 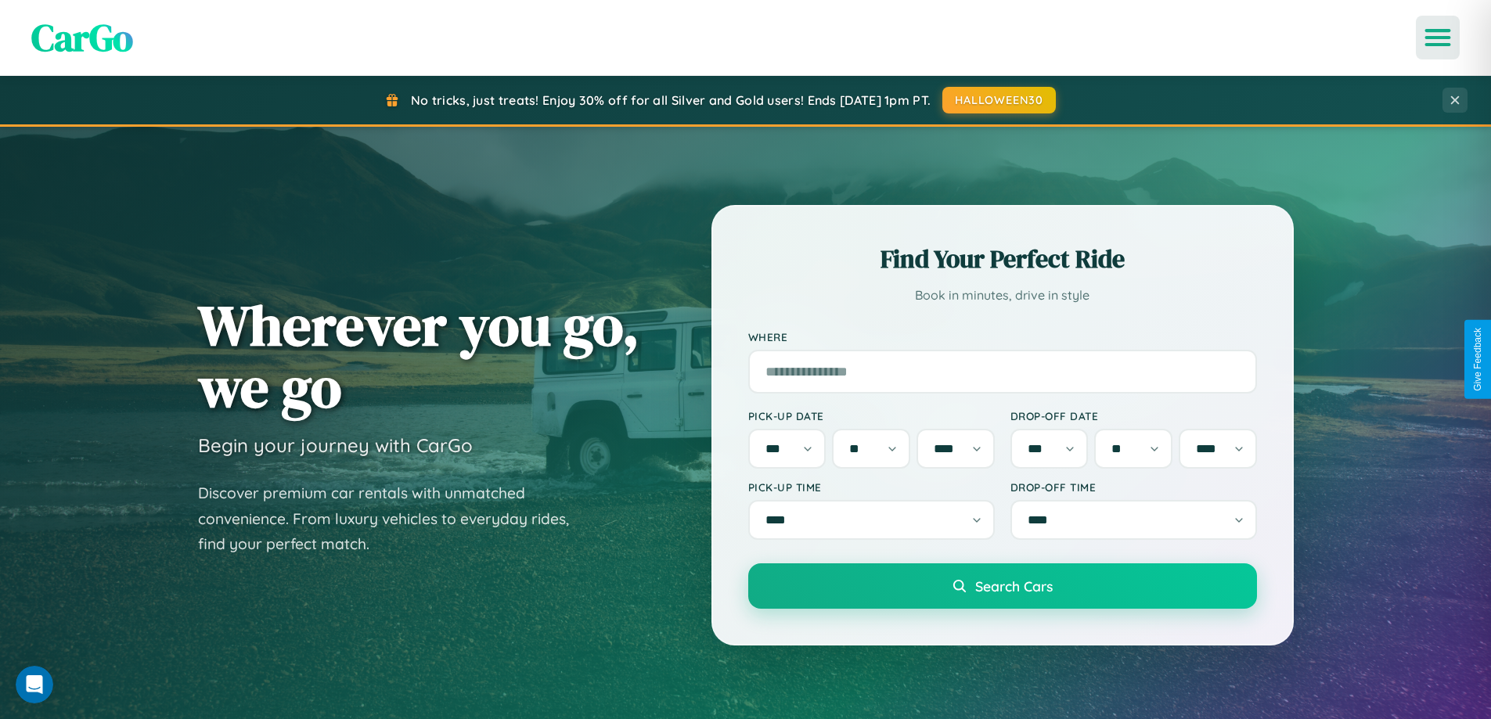 I want to click on div: Give Feedback, so click(x=1478, y=359).